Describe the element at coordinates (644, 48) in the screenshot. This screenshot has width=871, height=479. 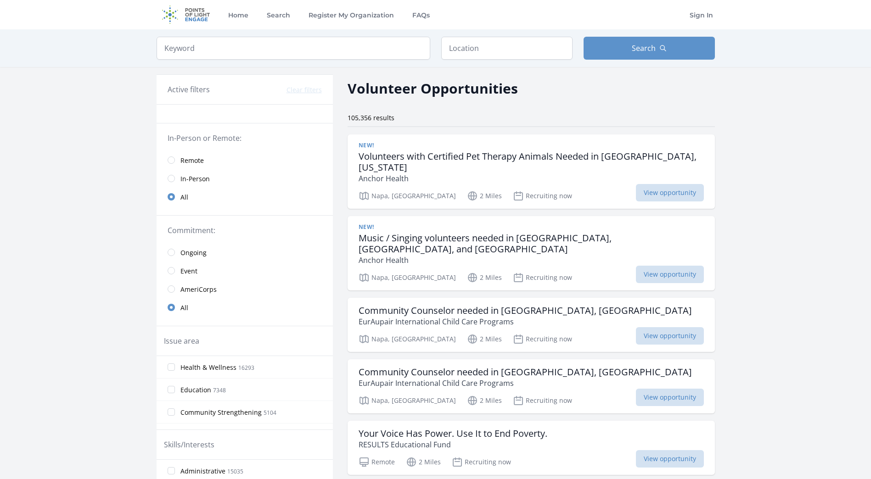
I see `span: Search` at that location.